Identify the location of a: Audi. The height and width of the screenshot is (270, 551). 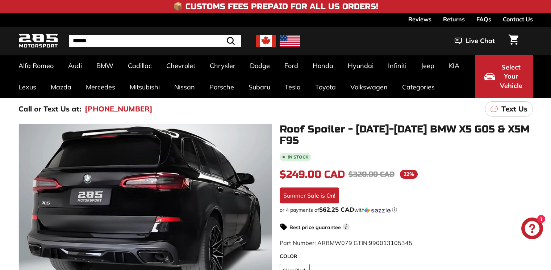
(75, 66).